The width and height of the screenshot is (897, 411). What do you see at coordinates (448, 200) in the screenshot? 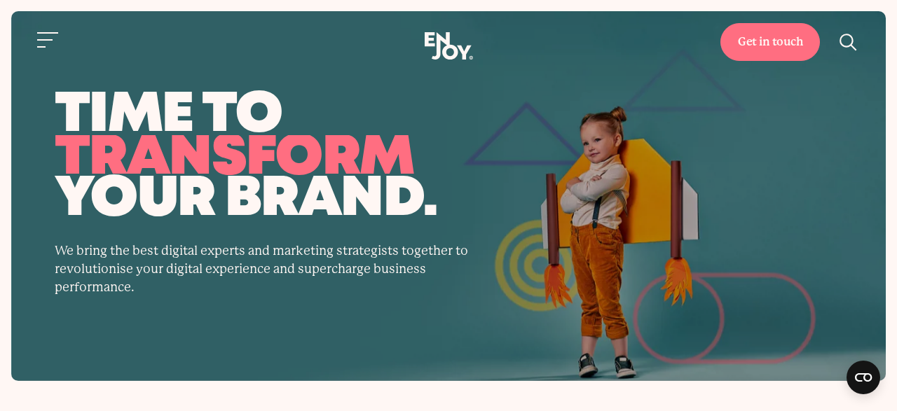
I see `span: your brand.` at bounding box center [448, 200].